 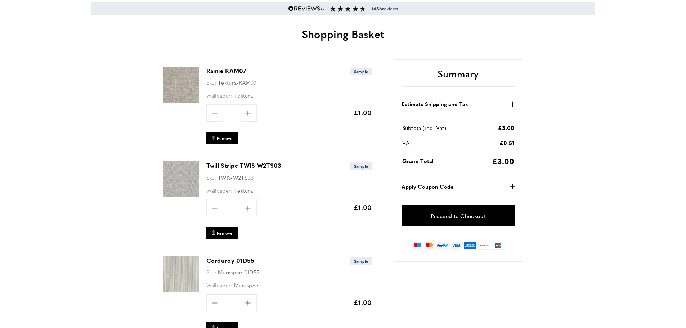 What do you see at coordinates (507, 143) in the screenshot?
I see `span: £0.51` at bounding box center [507, 143].